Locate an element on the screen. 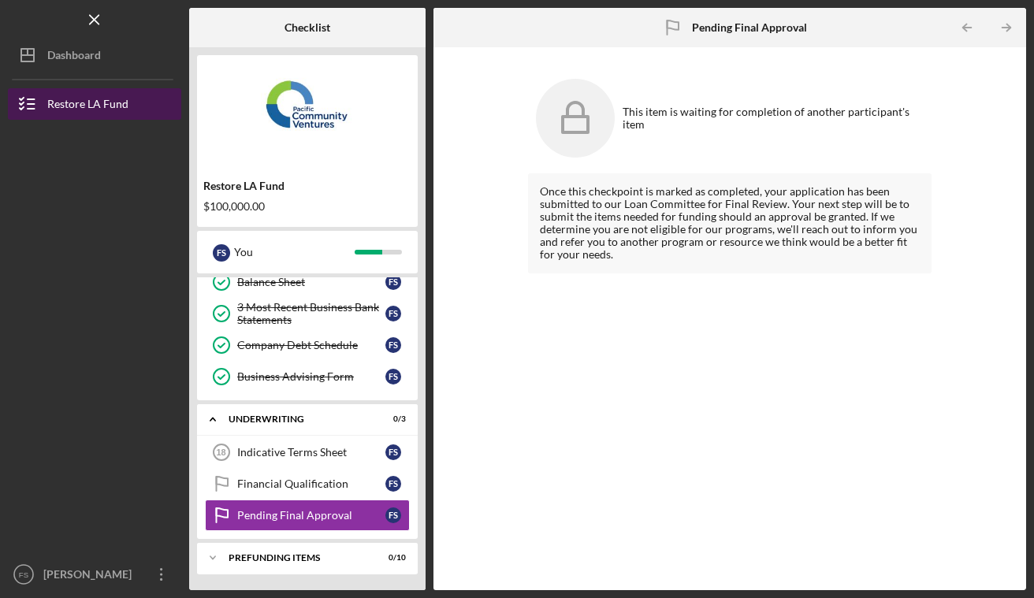 The width and height of the screenshot is (1034, 598). a: Business Advising FormFS is located at coordinates (307, 377).